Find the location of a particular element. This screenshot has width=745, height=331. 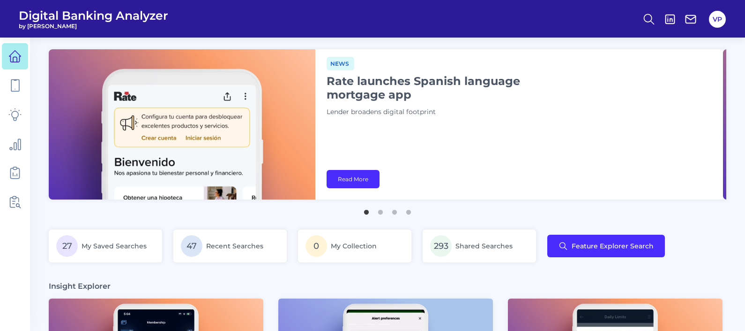

a: News is located at coordinates (340, 63).